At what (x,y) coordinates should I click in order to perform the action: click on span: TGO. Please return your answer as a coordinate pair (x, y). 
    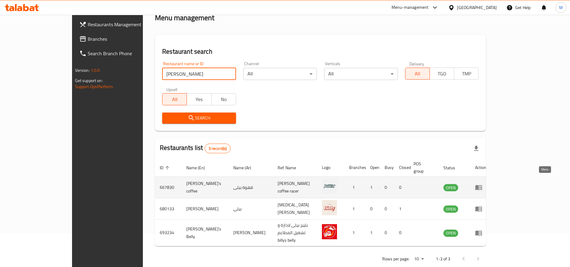
    Looking at the image, I should click on (442, 74).